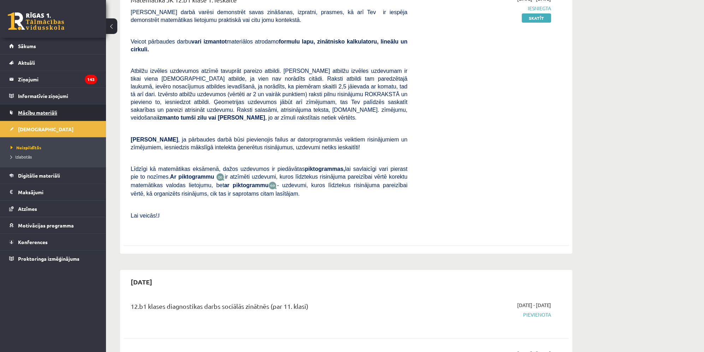 The image size is (704, 352). What do you see at coordinates (91, 79) in the screenshot?
I see `i: 143` at bounding box center [91, 79].